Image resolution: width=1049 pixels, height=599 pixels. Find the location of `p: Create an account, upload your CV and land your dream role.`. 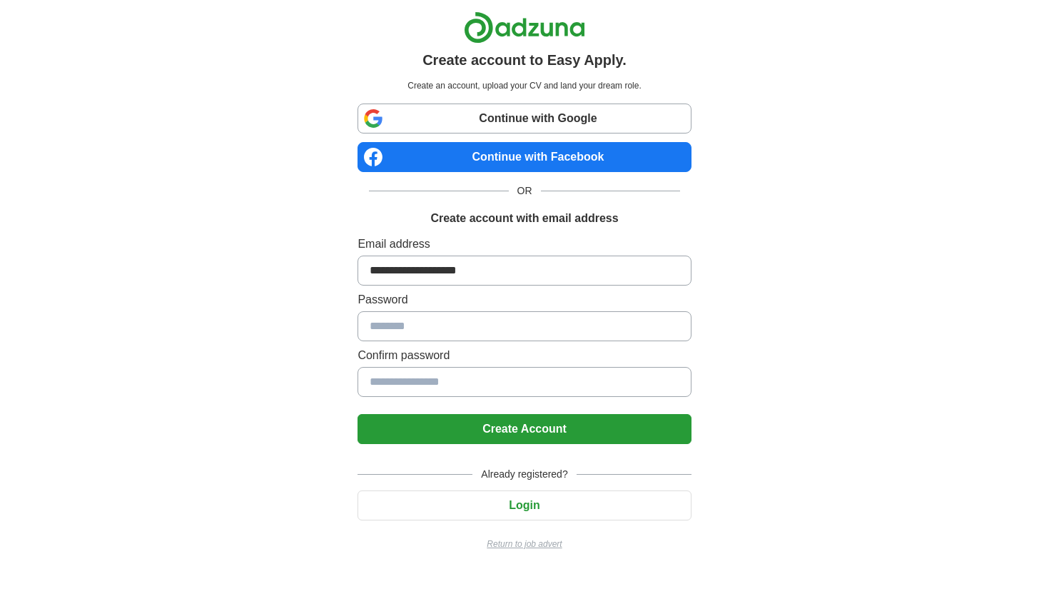

p: Create an account, upload your CV and land your dream role. is located at coordinates (524, 86).